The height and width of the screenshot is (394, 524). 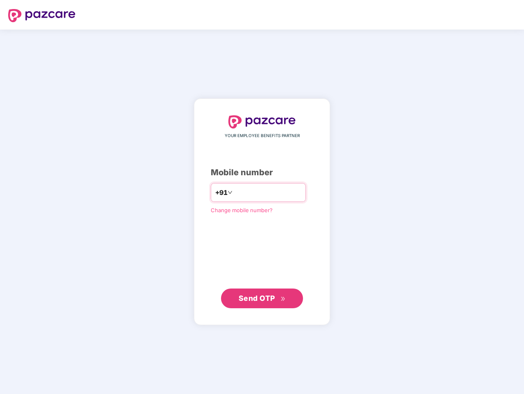 What do you see at coordinates (262, 298) in the screenshot?
I see `button: Send OTPdouble-right` at bounding box center [262, 298].